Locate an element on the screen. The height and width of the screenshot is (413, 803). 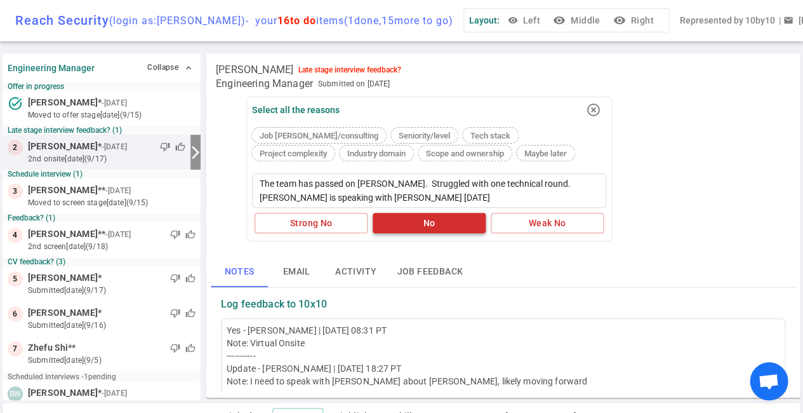
span: - your items ( 1 done, 15 more to go) is located at coordinates (349, 20).